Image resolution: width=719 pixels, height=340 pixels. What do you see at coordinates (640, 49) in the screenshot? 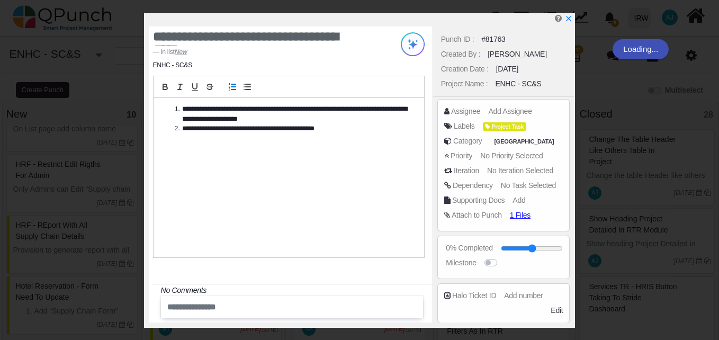
I see `div: Loading...` at bounding box center [640, 49].